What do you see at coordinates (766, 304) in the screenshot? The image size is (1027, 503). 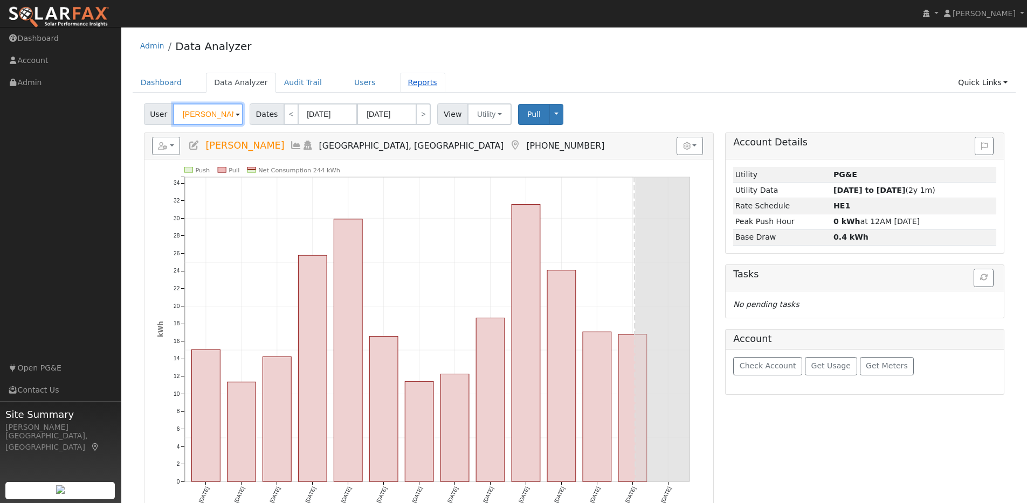 I see `i: No pending tasks` at bounding box center [766, 304].